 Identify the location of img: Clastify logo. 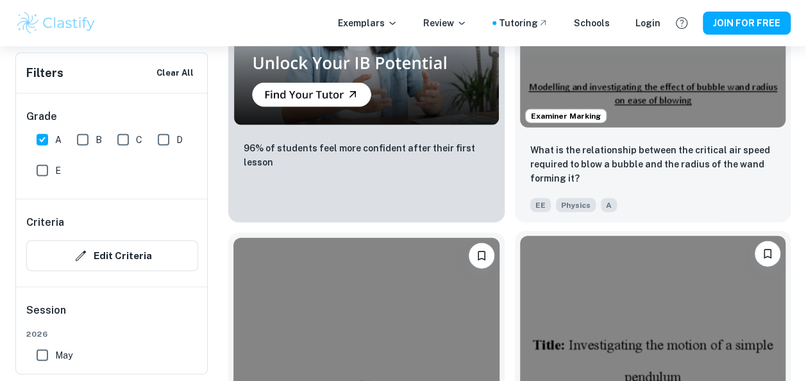
(56, 23).